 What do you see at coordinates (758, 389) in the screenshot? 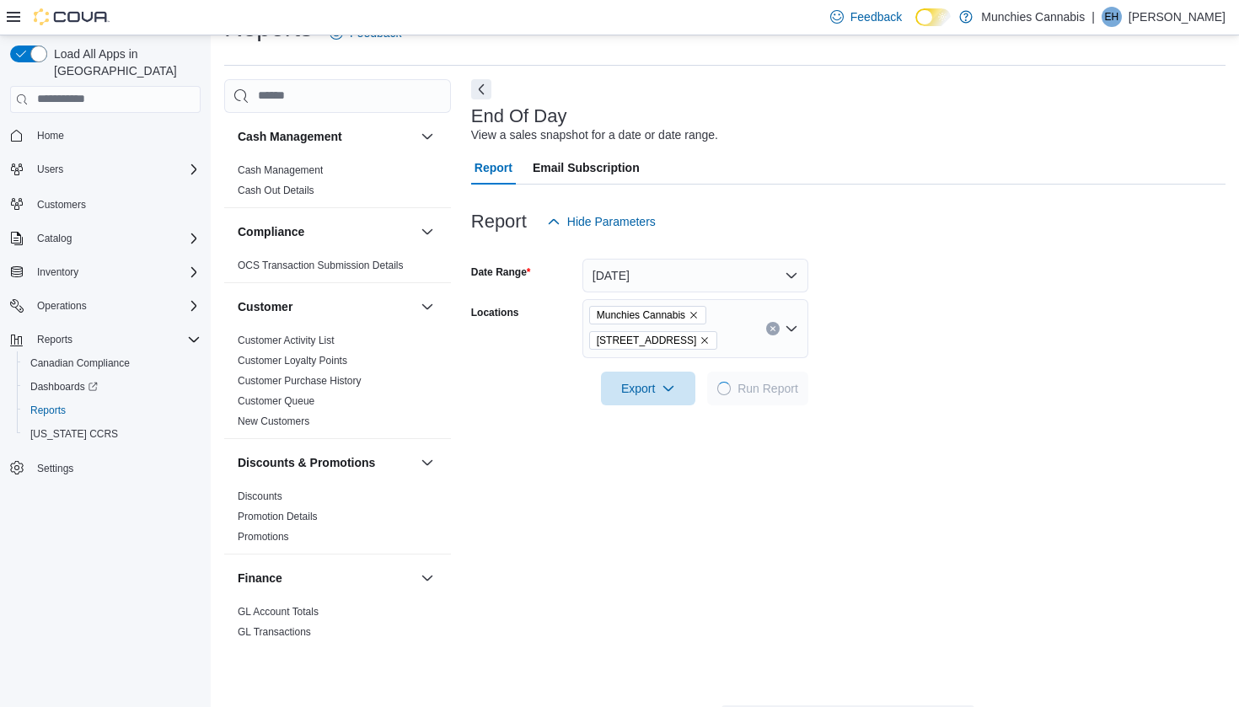
I see `button: LoadingRun Report` at bounding box center [758, 389].